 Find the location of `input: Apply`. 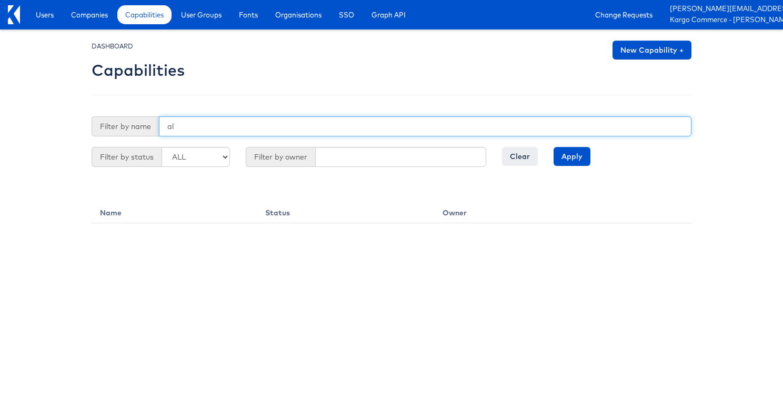

input: Apply is located at coordinates (572, 156).